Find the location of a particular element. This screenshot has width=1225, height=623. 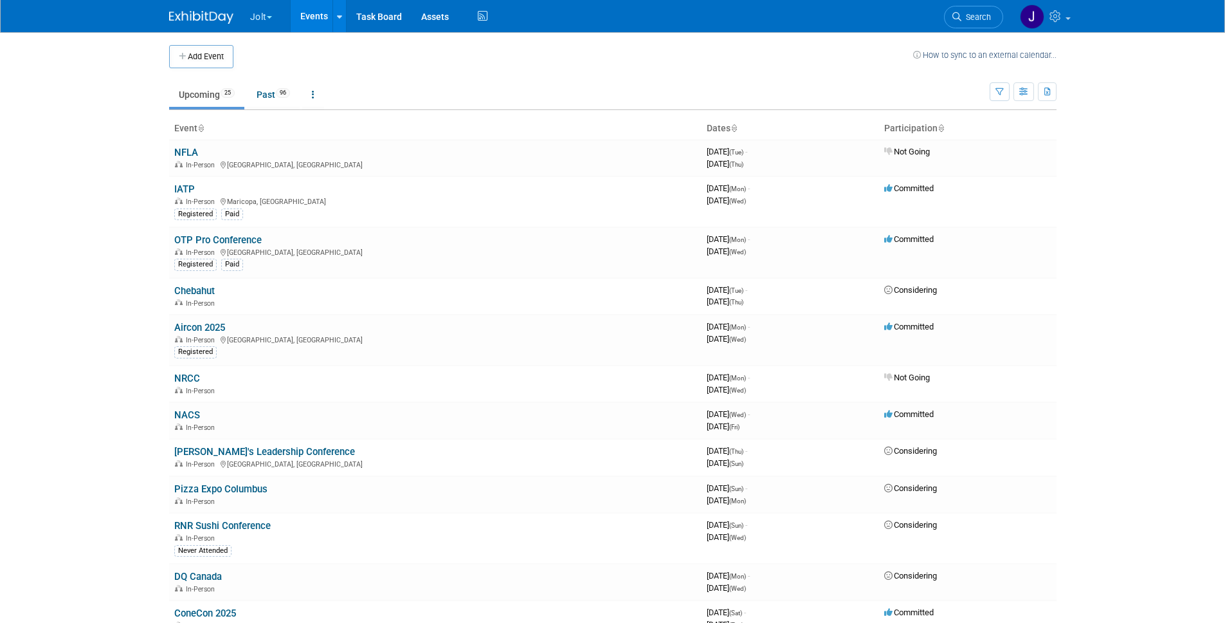

a: How to sync to an external calendar... is located at coordinates (985, 55).